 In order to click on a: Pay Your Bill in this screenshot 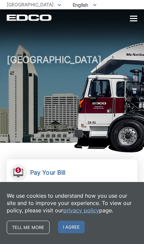, I will do `click(72, 173)`.